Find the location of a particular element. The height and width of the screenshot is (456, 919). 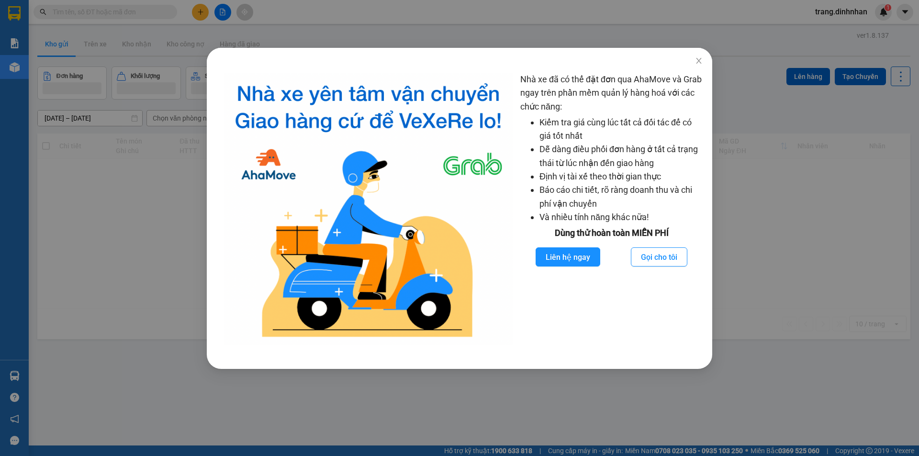

button: Close is located at coordinates (699, 61).